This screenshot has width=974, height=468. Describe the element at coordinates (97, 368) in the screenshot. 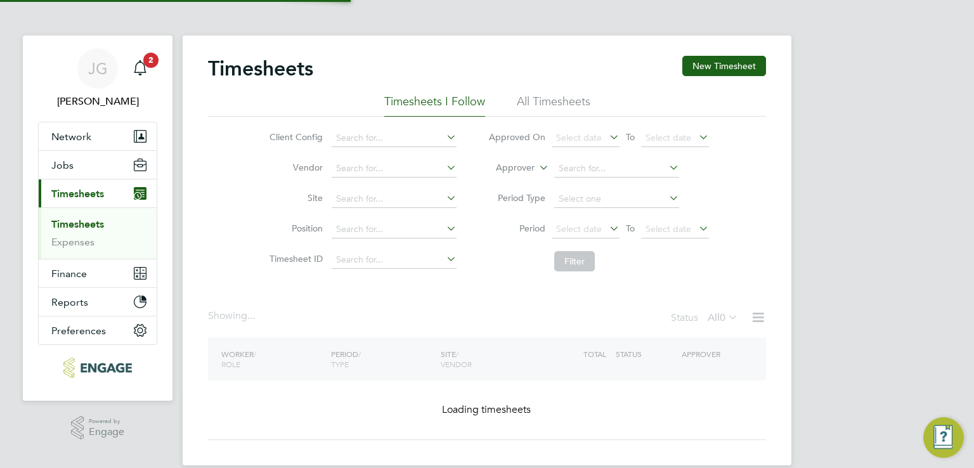

I see `img: talent84-logo-retina.png` at that location.